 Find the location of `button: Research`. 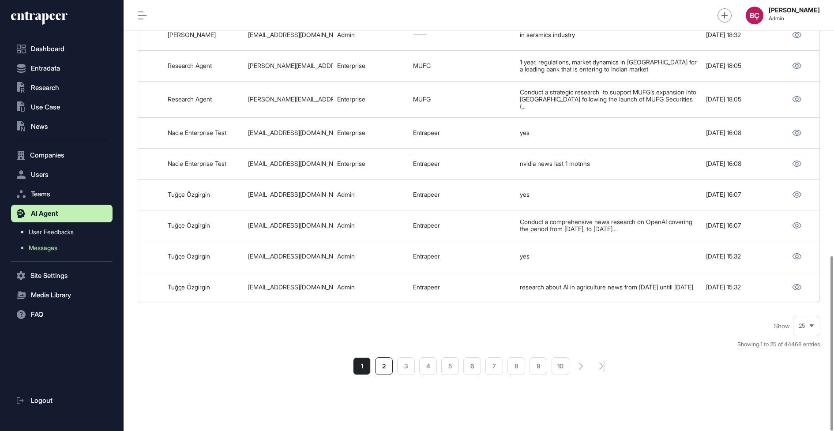

button: Research is located at coordinates (62, 88).